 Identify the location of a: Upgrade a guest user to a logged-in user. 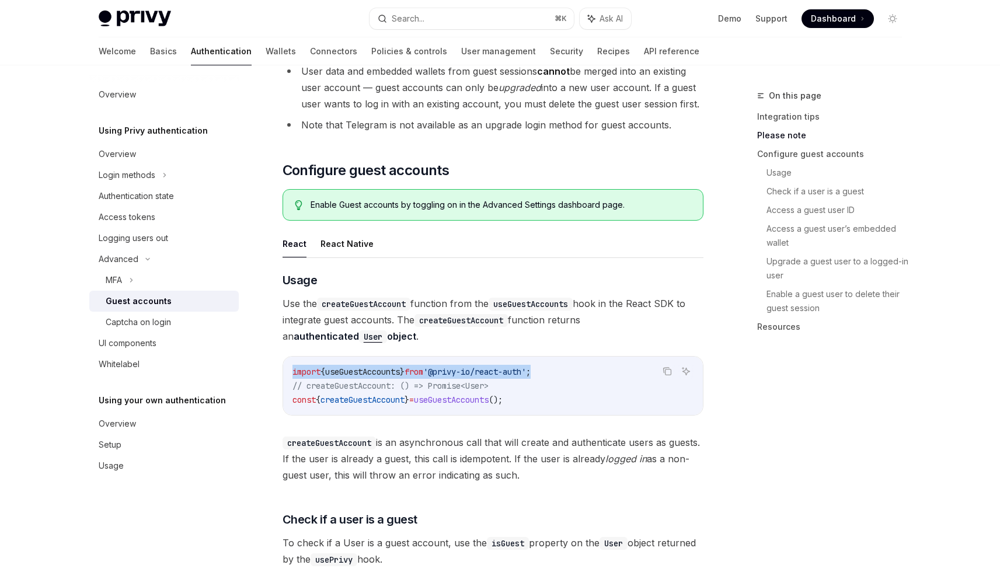
(839, 269).